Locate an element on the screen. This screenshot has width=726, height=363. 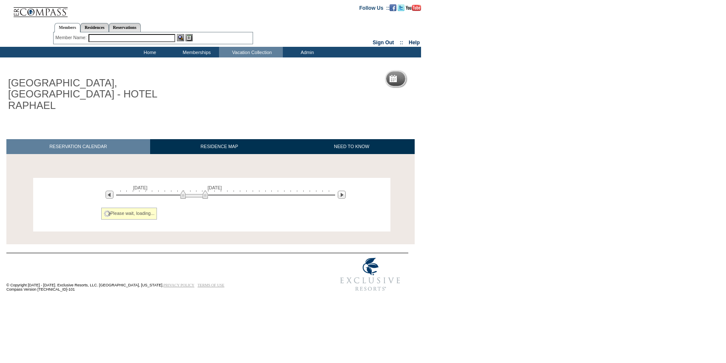
td: Follow Us :: is located at coordinates (374, 8).